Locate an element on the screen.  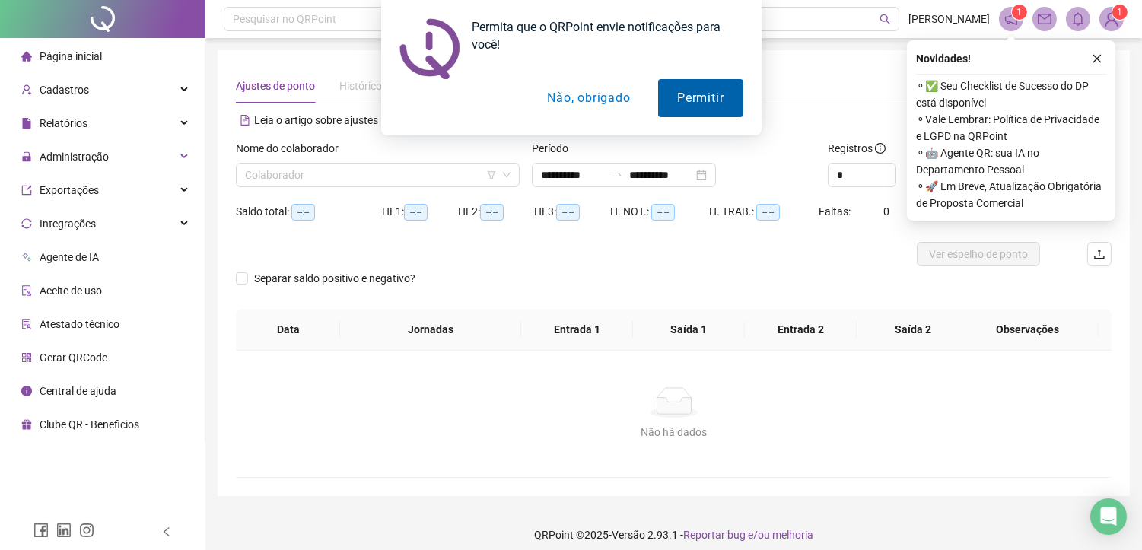
span: ⚬ 🤖 Agente QR: sua IA no Departamento Pessoal is located at coordinates (1011, 161).